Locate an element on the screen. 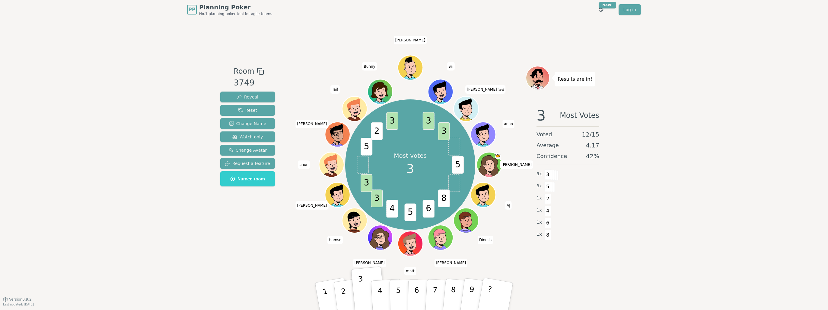  span: PP is located at coordinates (192, 10).